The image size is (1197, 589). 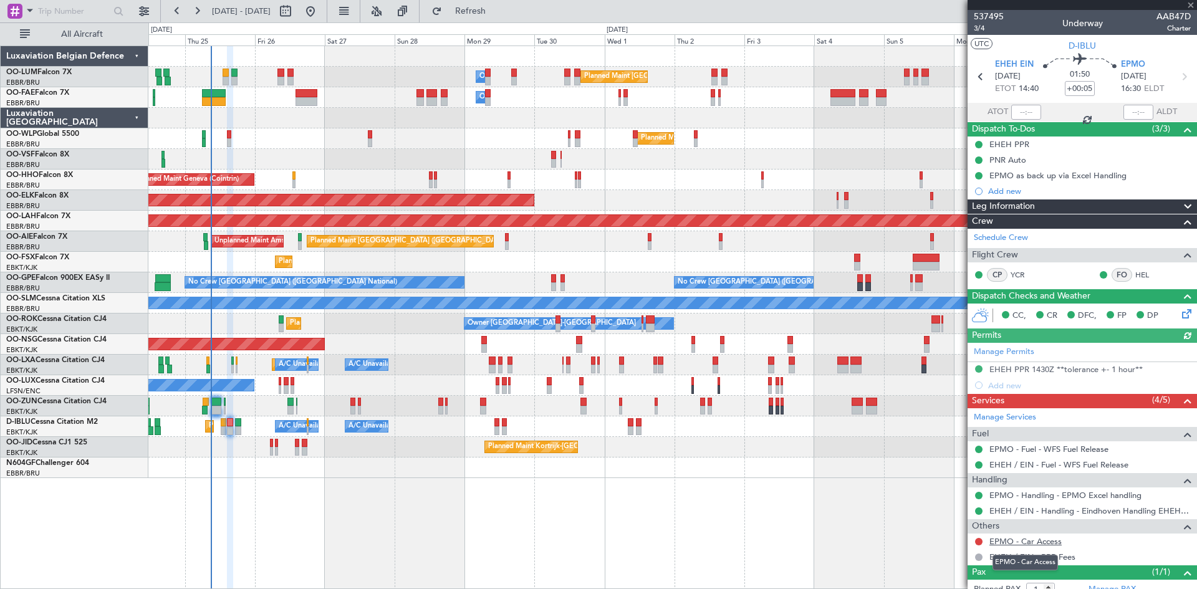 What do you see at coordinates (37, 93) in the screenshot?
I see `a: OO-FAEFalcon 7X` at bounding box center [37, 93].